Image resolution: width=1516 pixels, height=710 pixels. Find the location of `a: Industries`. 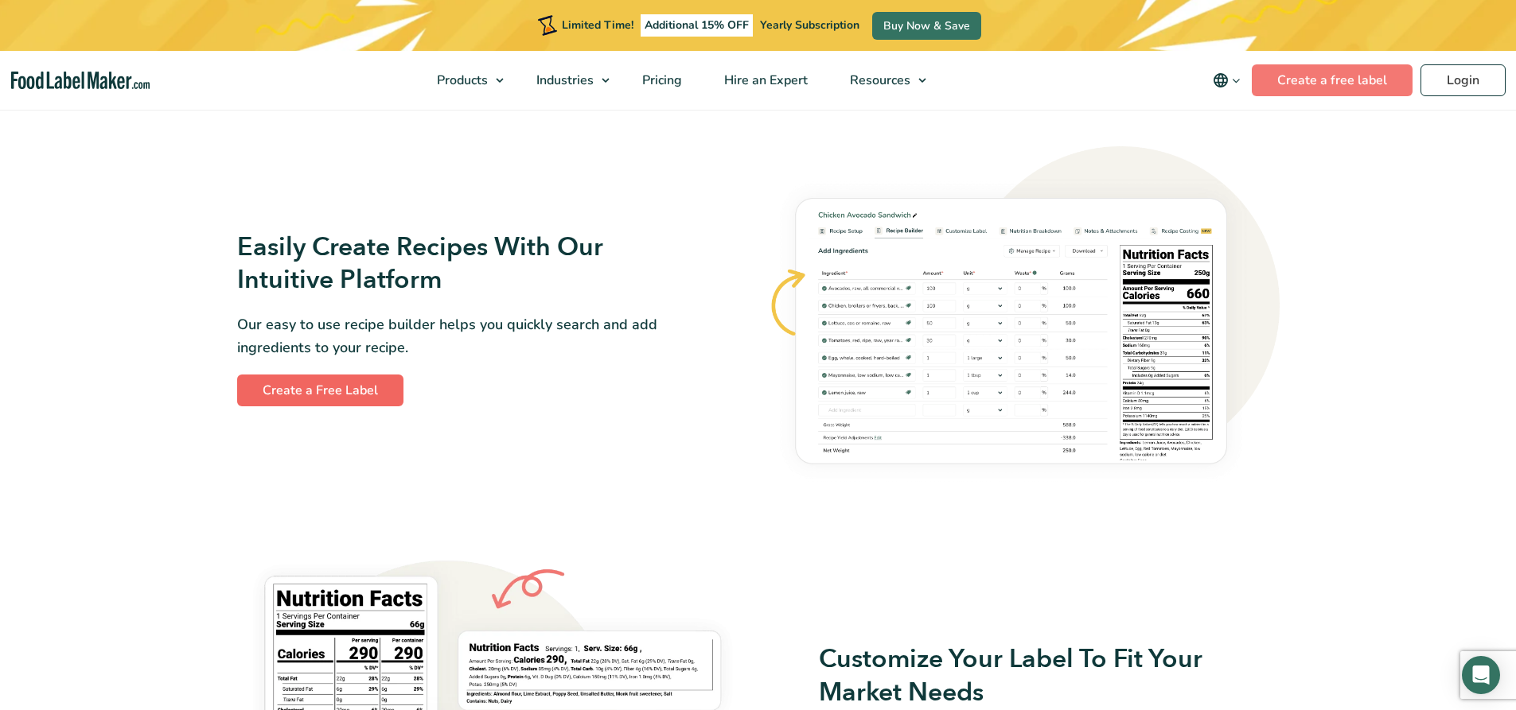

a: Industries is located at coordinates (566, 80).